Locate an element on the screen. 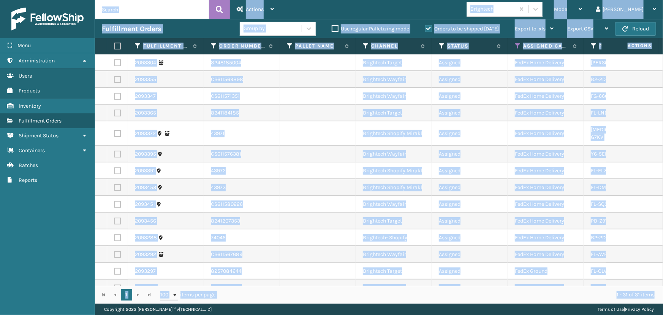  a: 2093297 is located at coordinates (145, 271).